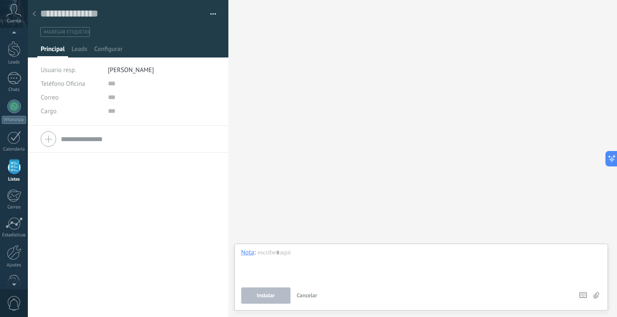  I want to click on div: Cargo, so click(71, 111).